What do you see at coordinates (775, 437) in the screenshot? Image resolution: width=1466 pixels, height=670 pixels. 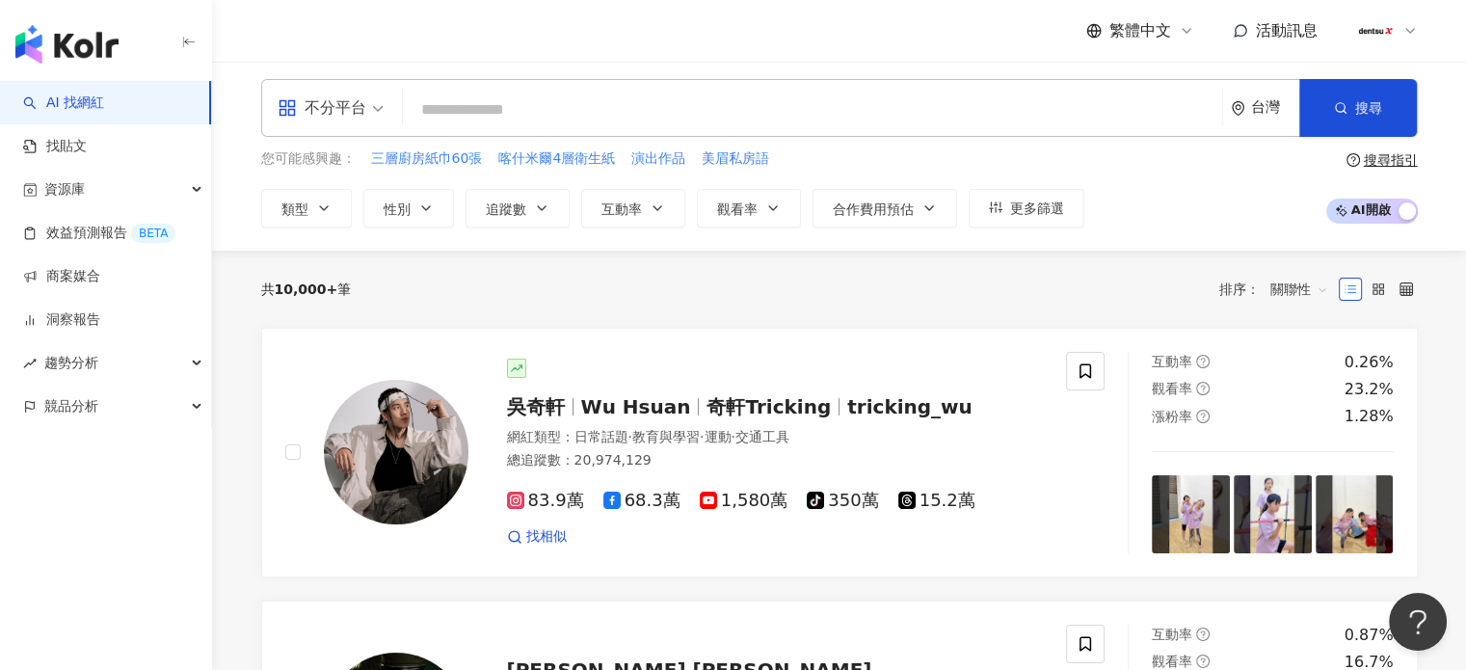 I see `div: 網紅類型 ：` at bounding box center [775, 437].